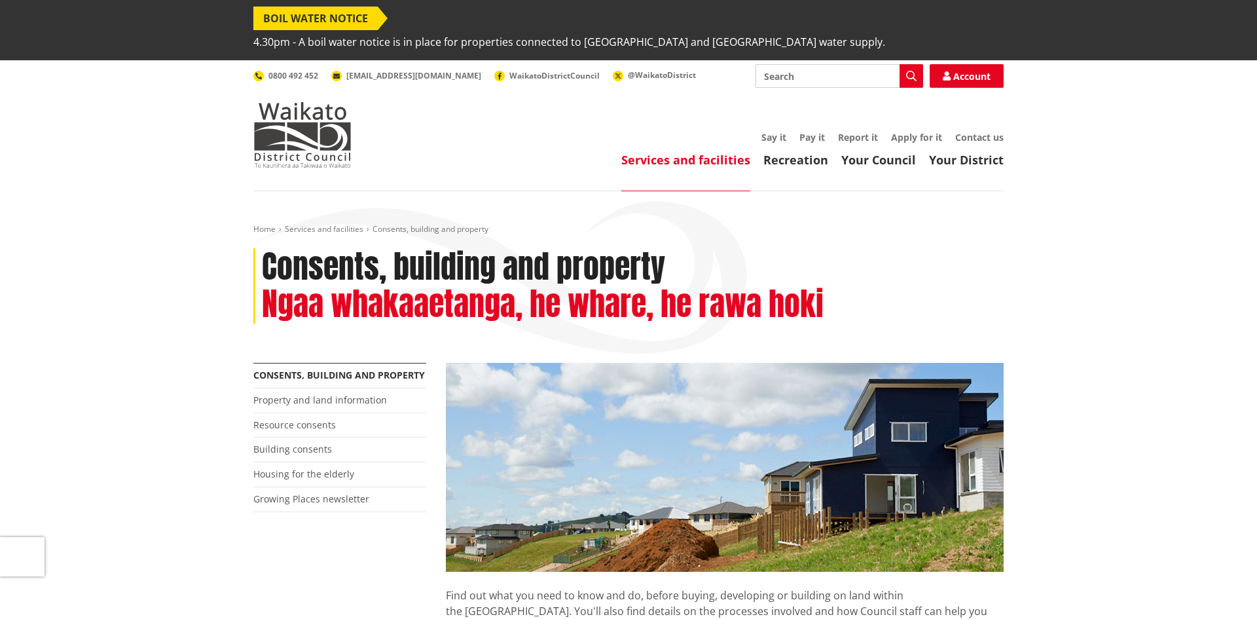  Describe the element at coordinates (979, 137) in the screenshot. I see `a: Contact us` at that location.